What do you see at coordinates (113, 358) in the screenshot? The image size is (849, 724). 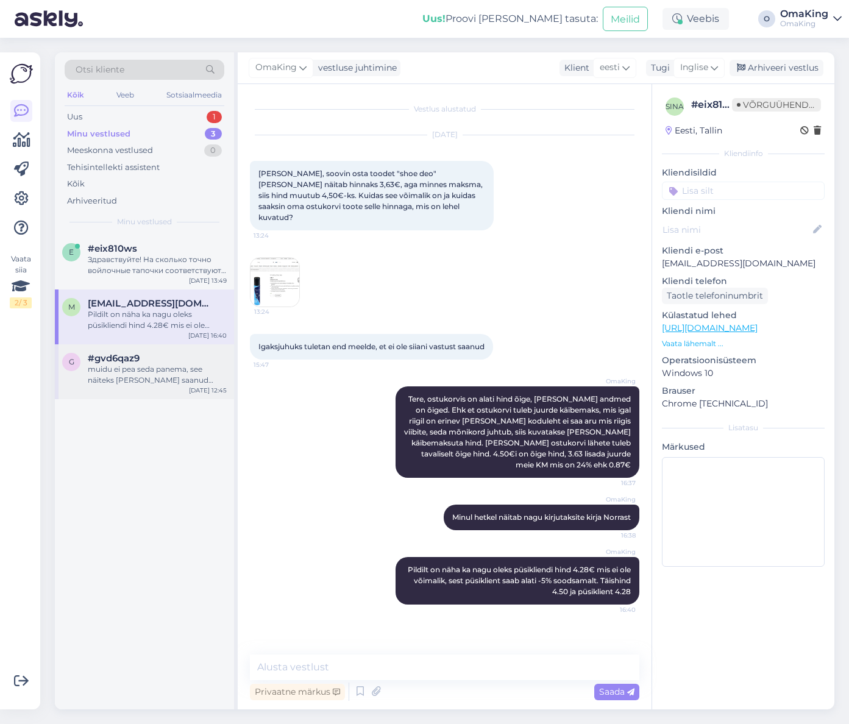 I see `font: #gvd6qaz9` at bounding box center [113, 358].